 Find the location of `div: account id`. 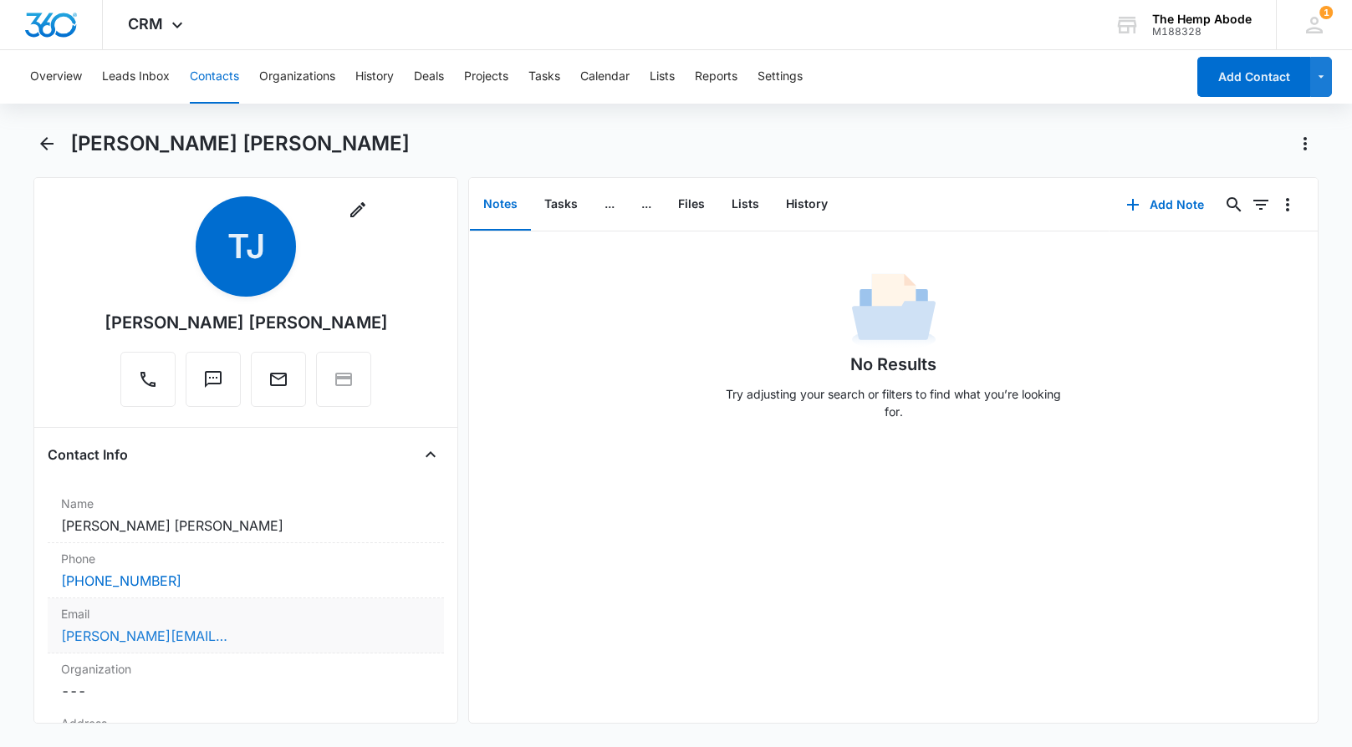

div: account id is located at coordinates (1201, 32).